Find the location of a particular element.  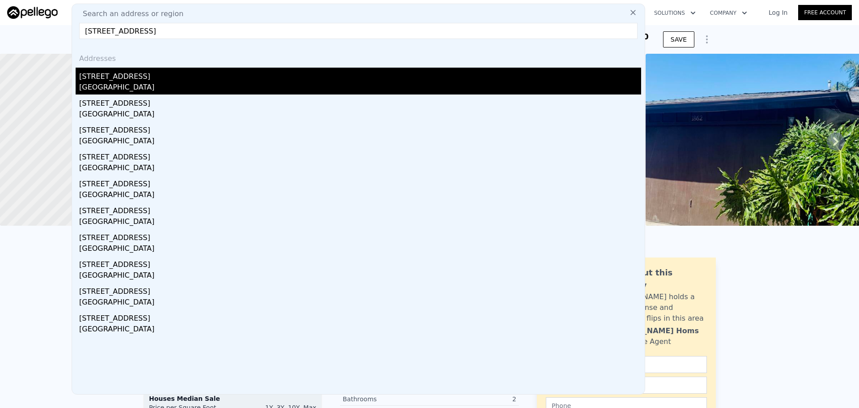

a: Free Account is located at coordinates (825, 13).